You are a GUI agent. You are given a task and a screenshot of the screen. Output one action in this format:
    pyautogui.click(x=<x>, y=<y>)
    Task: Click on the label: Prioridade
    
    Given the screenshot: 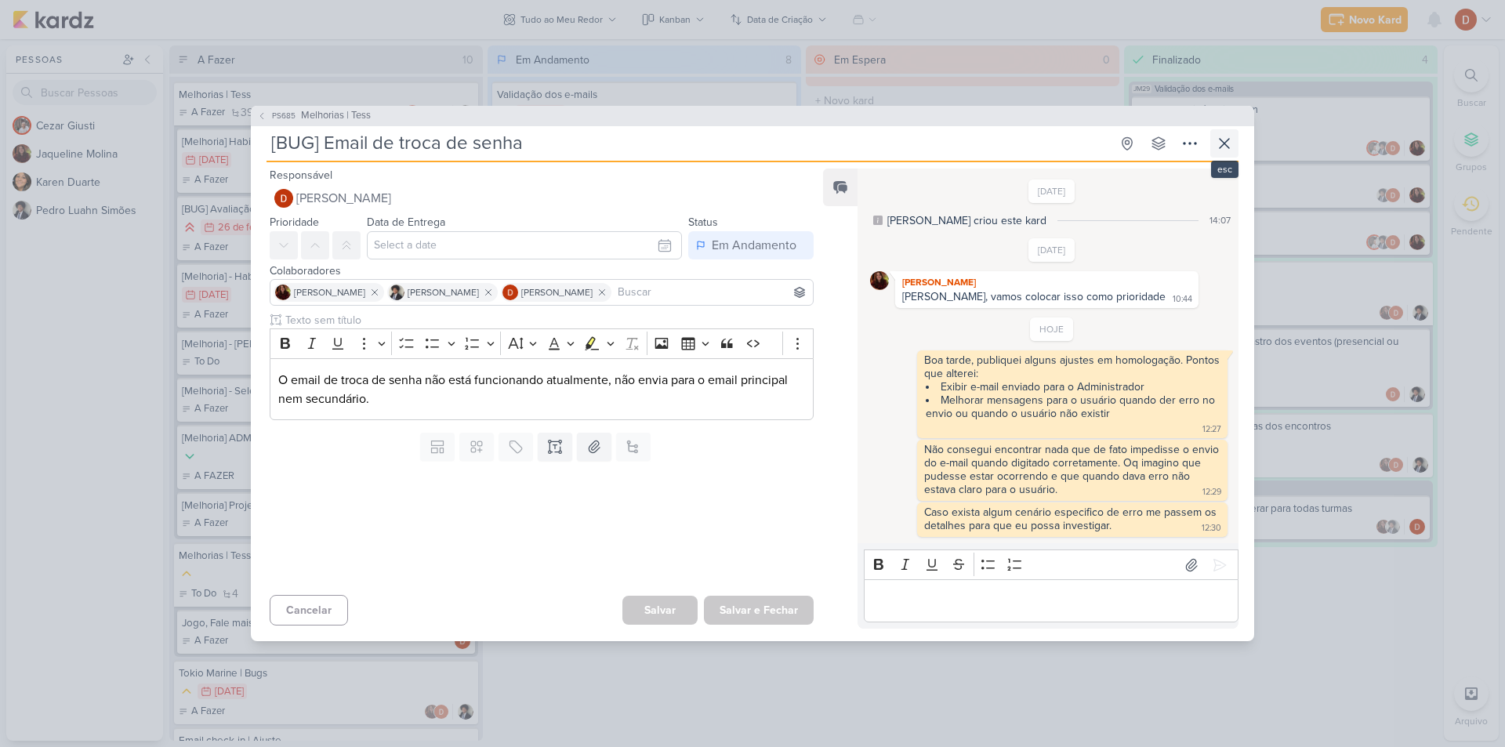 What is the action you would take?
    pyautogui.click(x=294, y=222)
    